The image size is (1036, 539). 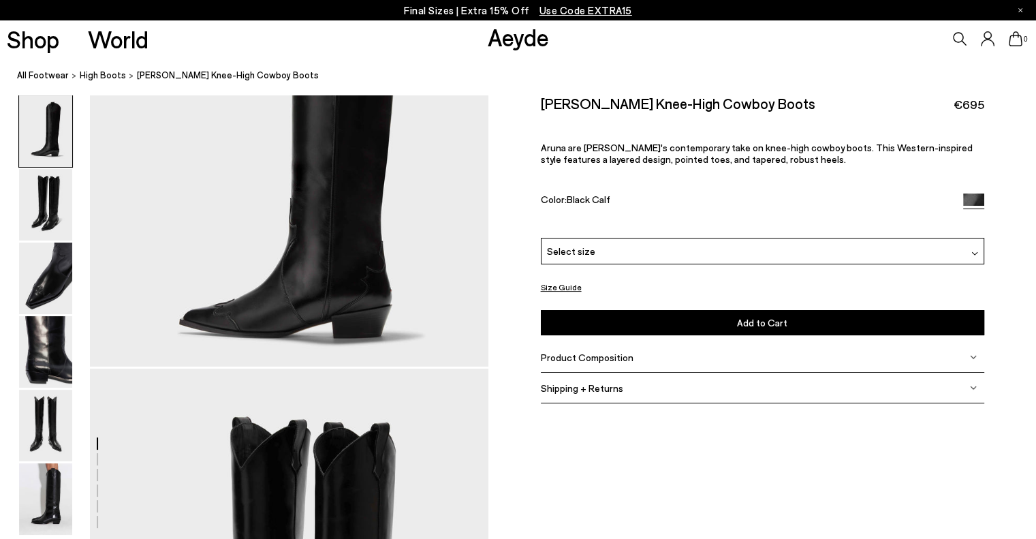 I want to click on nav: breadcrumb, so click(x=527, y=76).